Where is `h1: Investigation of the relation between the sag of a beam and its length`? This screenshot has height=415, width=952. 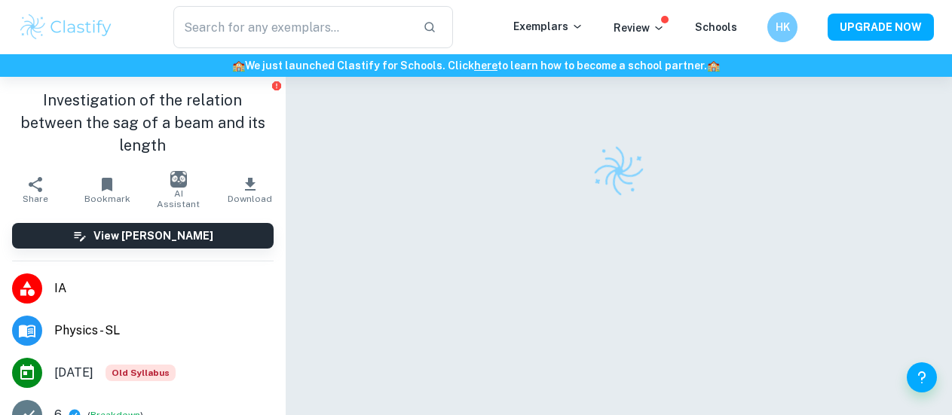
h1: Investigation of the relation between the sag of a beam and its length is located at coordinates (143, 123).